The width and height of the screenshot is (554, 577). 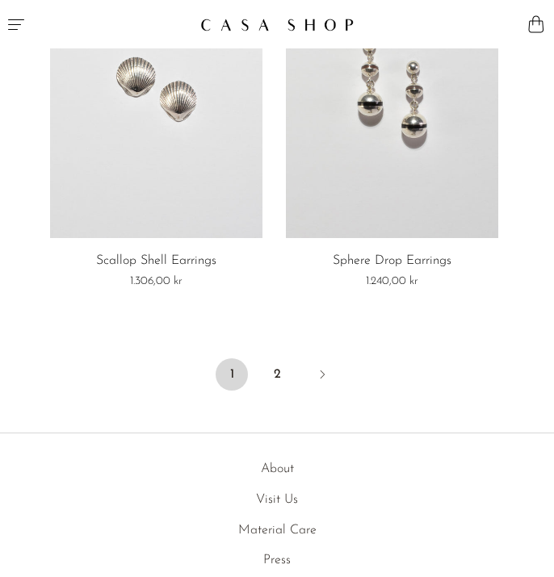 I want to click on span: 1, so click(x=232, y=375).